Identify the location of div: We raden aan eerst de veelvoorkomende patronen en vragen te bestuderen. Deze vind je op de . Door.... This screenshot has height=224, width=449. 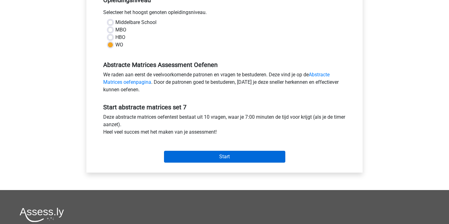
(225, 84).